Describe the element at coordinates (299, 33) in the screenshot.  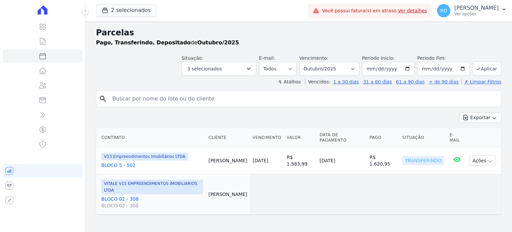
I see `h2: Parcelas` at that location.